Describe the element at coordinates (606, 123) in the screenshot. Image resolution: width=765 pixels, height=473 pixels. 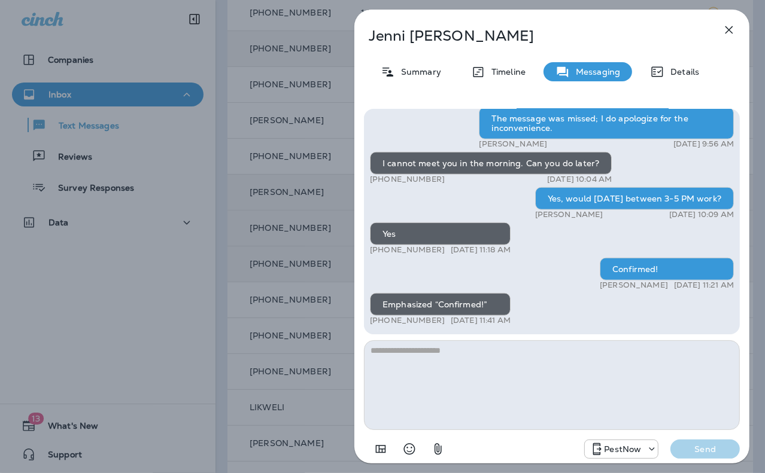
I see `div: The message was missed; I do apologize for the inconvenience.` at that location.